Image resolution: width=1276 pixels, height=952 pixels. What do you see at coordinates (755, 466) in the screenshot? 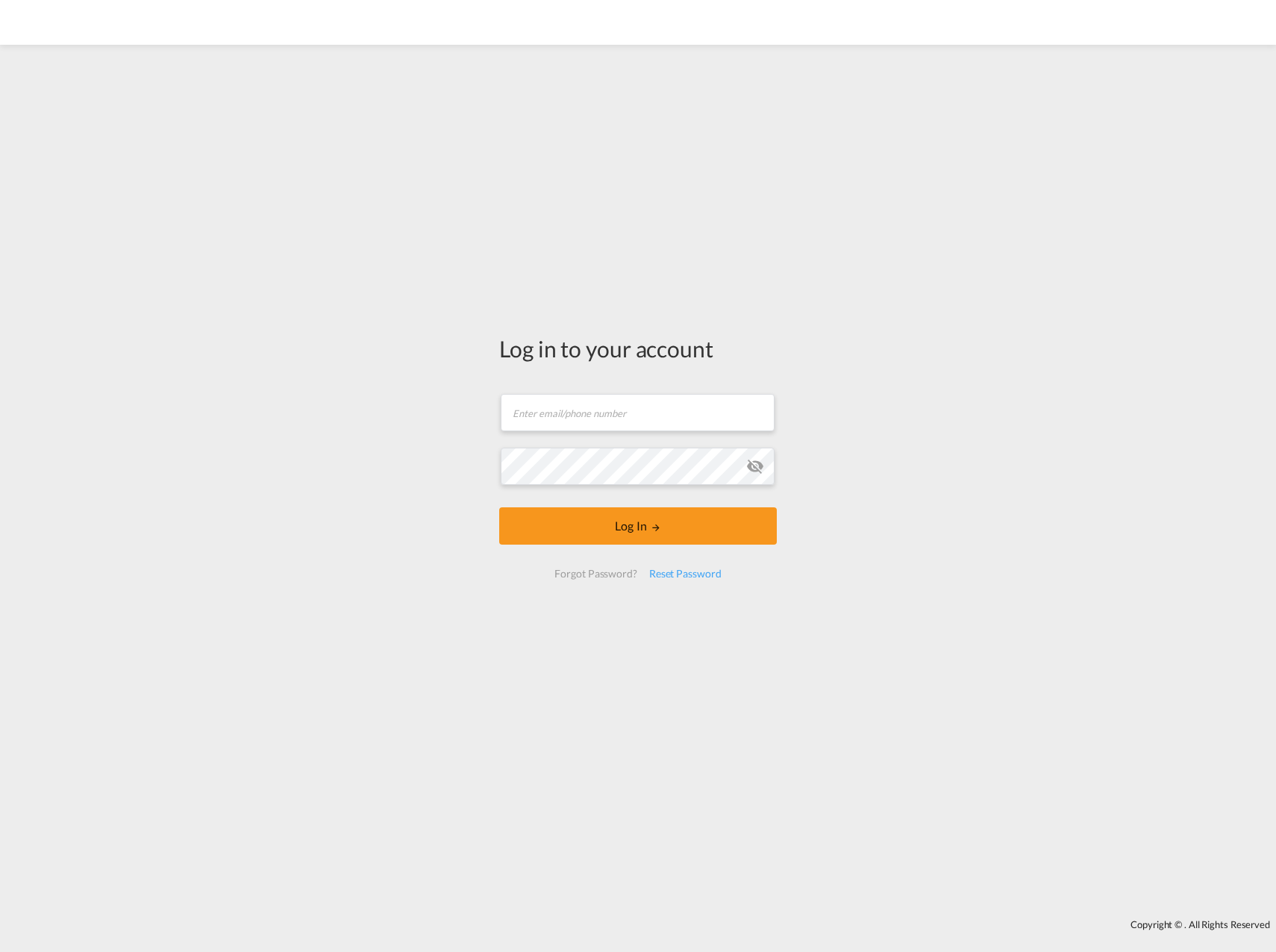
I see `md-icon: icon-eye-off` at bounding box center [755, 466].